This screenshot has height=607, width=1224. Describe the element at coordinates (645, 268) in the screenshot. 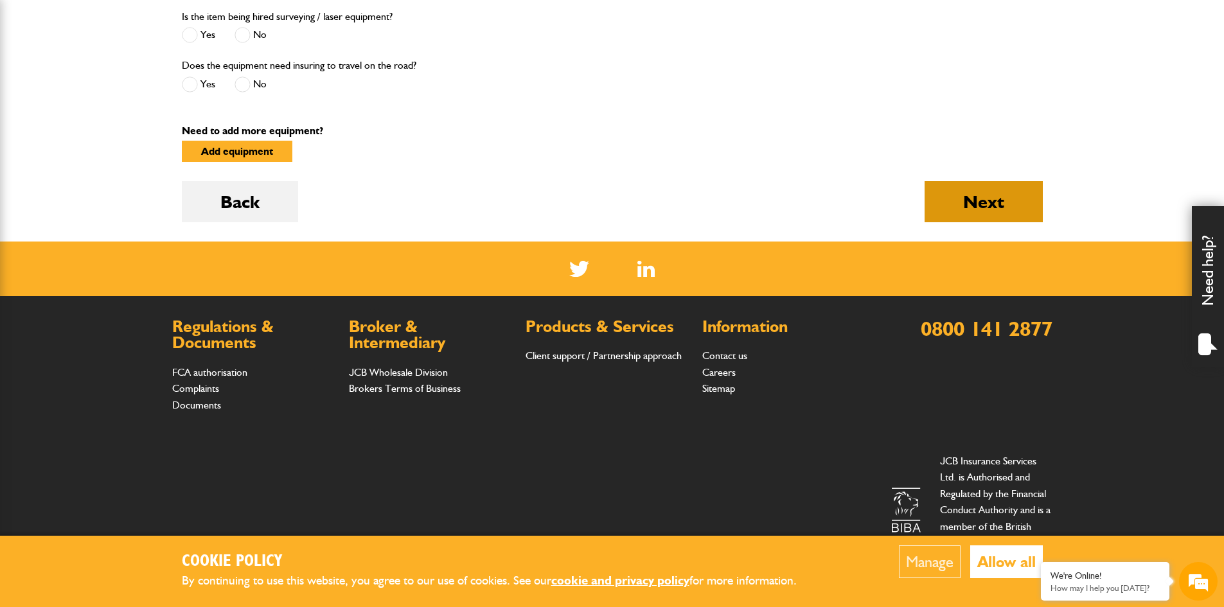

I see `a: LinkedIn` at that location.